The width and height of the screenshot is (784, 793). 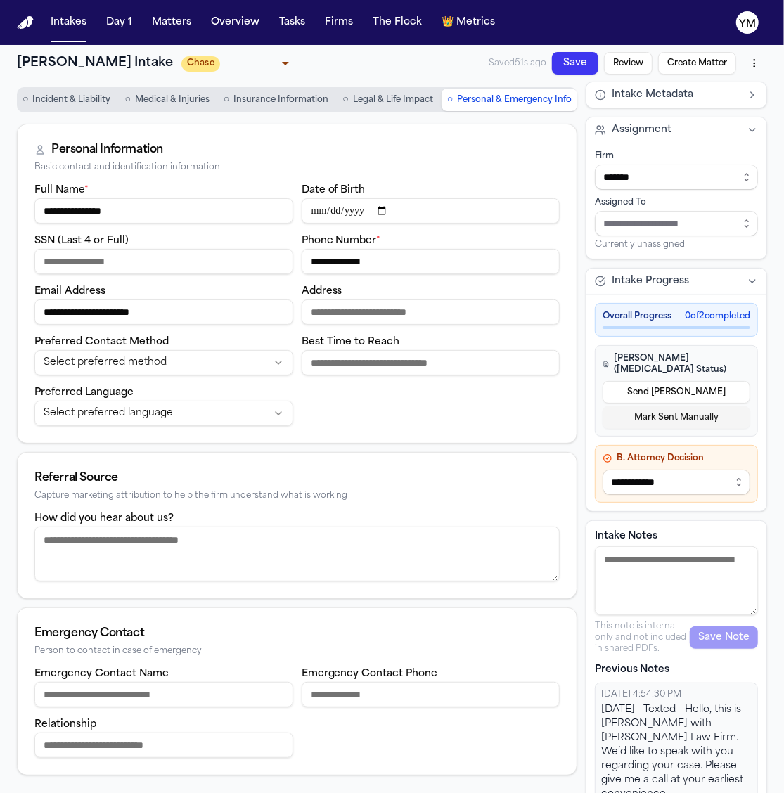 I want to click on span: 0 of 2 completed, so click(x=717, y=316).